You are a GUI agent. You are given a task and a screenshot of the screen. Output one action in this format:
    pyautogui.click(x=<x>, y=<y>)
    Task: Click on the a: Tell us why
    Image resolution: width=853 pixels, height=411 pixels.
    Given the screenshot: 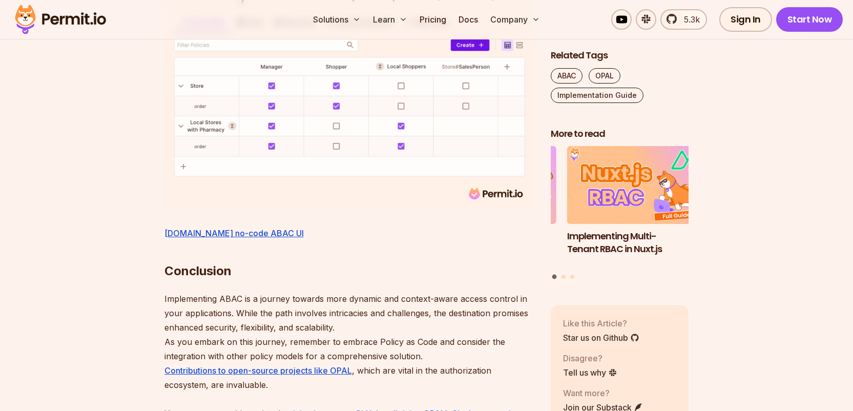 What is the action you would take?
    pyautogui.click(x=590, y=372)
    